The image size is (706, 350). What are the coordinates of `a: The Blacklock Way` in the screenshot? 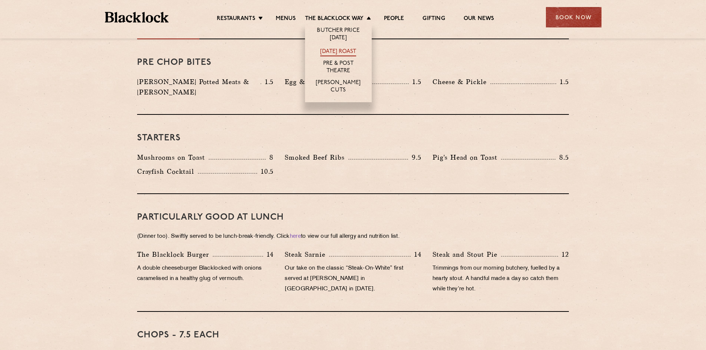 It's located at (334, 19).